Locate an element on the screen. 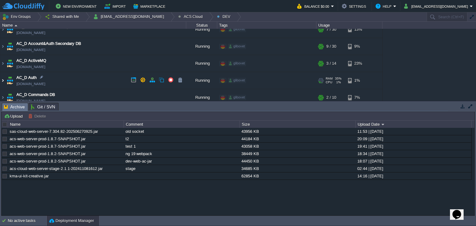  button: New Environment is located at coordinates (77, 6).